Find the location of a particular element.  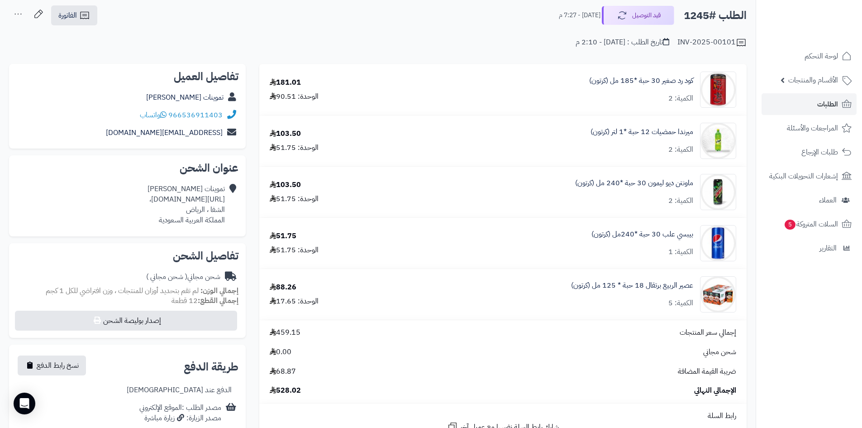

span: التقارير is located at coordinates (828, 248).